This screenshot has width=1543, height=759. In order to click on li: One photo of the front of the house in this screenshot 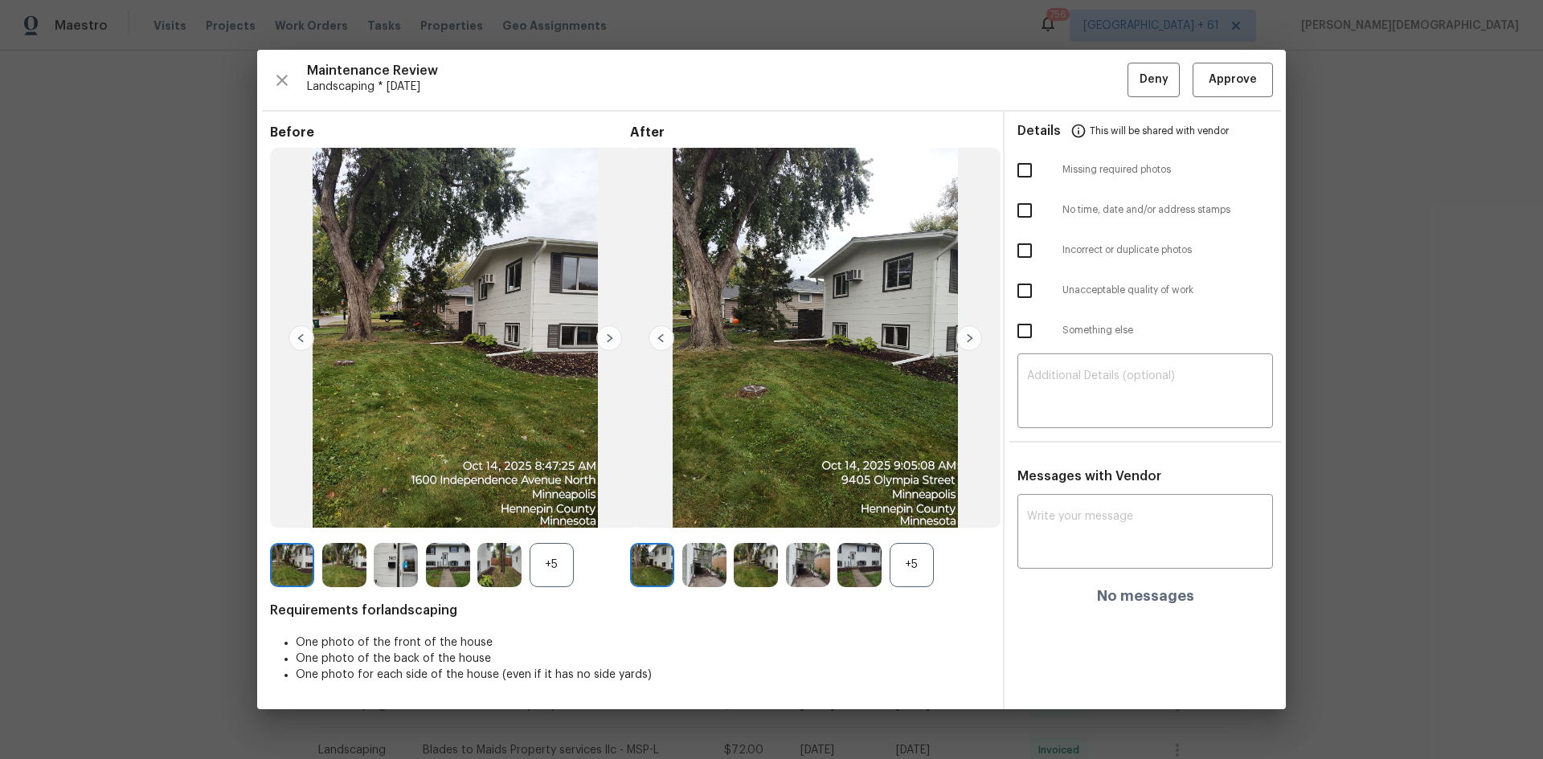, I will do `click(643, 643)`.